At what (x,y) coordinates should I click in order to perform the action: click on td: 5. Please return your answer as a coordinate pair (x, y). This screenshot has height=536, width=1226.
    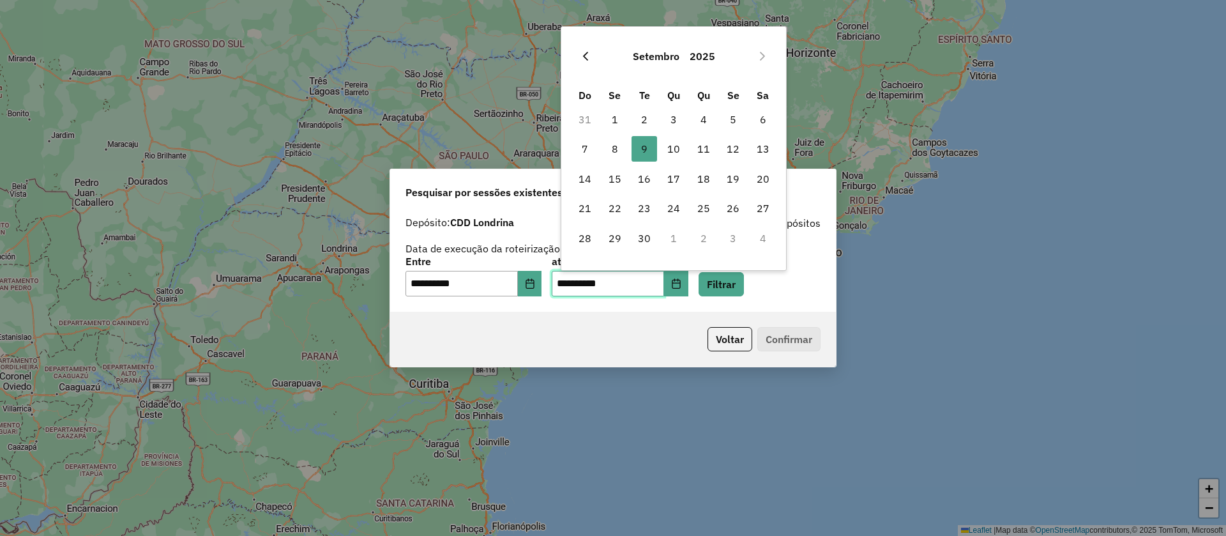
    Looking at the image, I should click on (733, 119).